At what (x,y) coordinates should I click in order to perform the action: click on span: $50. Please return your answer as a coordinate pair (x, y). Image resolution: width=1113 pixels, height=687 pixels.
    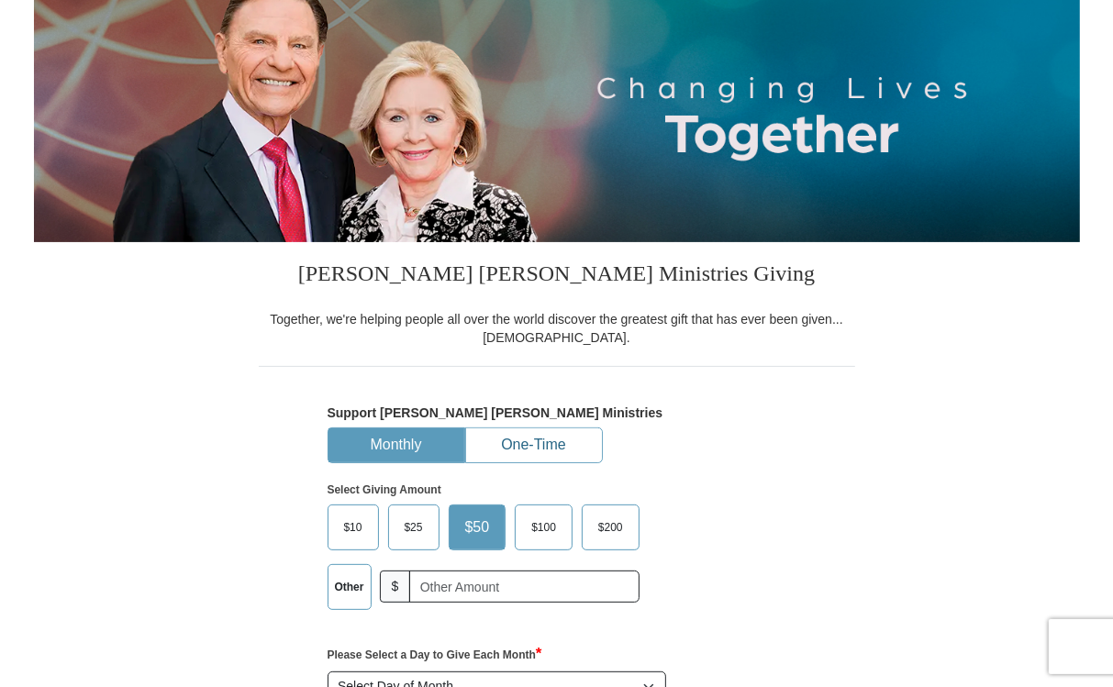
    Looking at the image, I should click on (477, 527).